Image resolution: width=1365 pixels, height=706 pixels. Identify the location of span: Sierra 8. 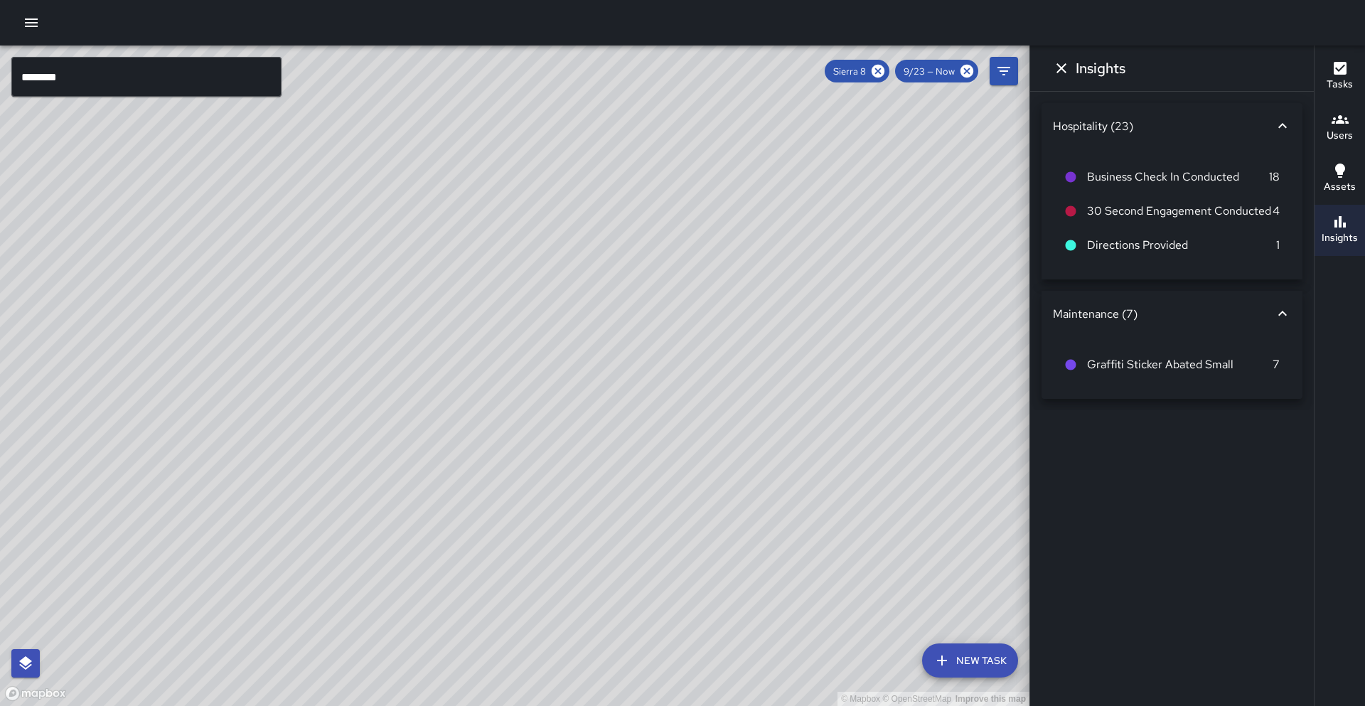
(849, 71).